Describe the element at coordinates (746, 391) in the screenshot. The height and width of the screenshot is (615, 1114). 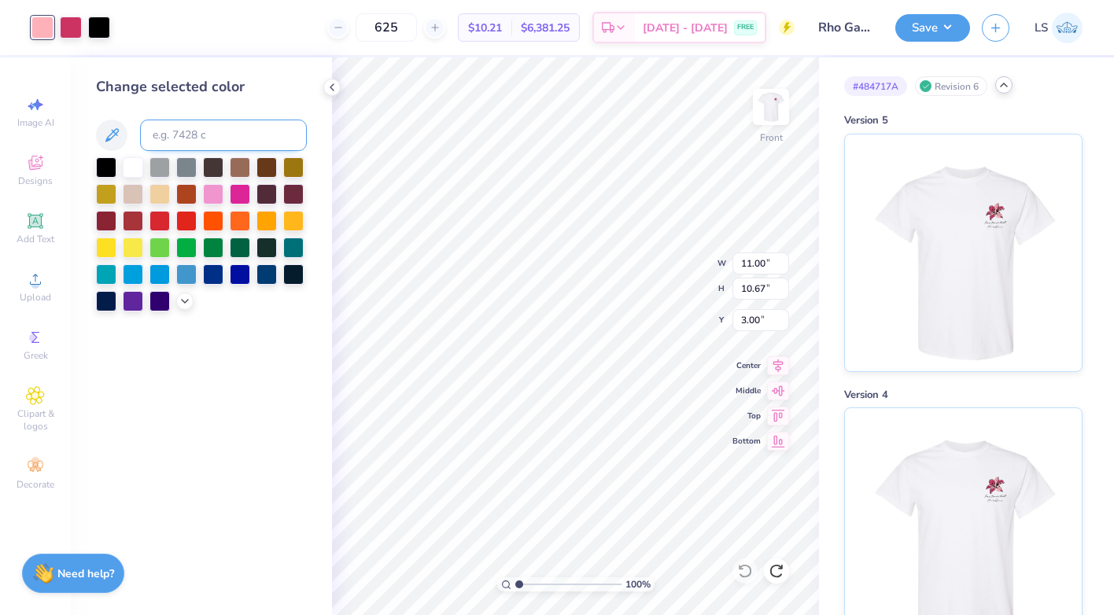
I see `span: Middle` at that location.